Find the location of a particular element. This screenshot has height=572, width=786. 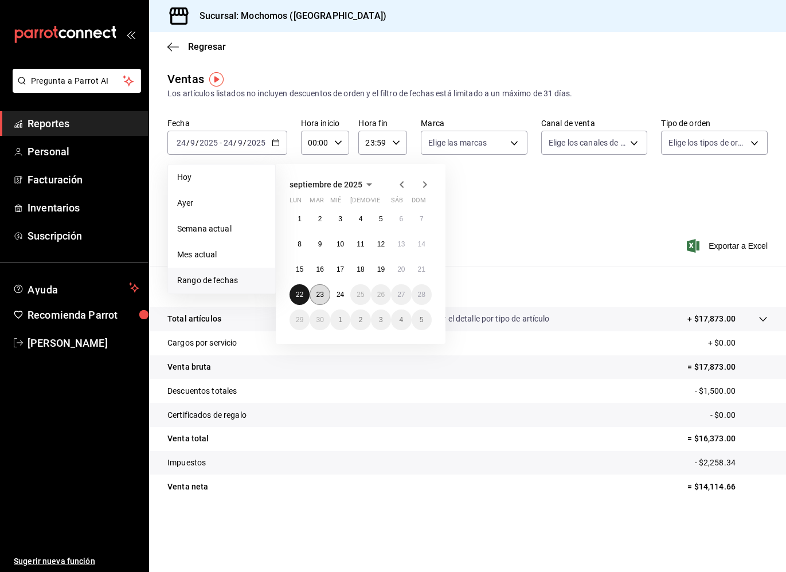

button: 17 de septiembre de 2025 is located at coordinates (340, 269).